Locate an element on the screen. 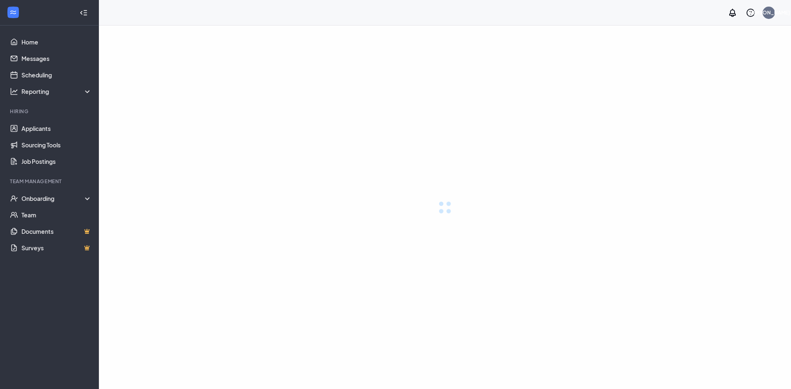 Image resolution: width=791 pixels, height=389 pixels. a: DocumentsCrown is located at coordinates (56, 232).